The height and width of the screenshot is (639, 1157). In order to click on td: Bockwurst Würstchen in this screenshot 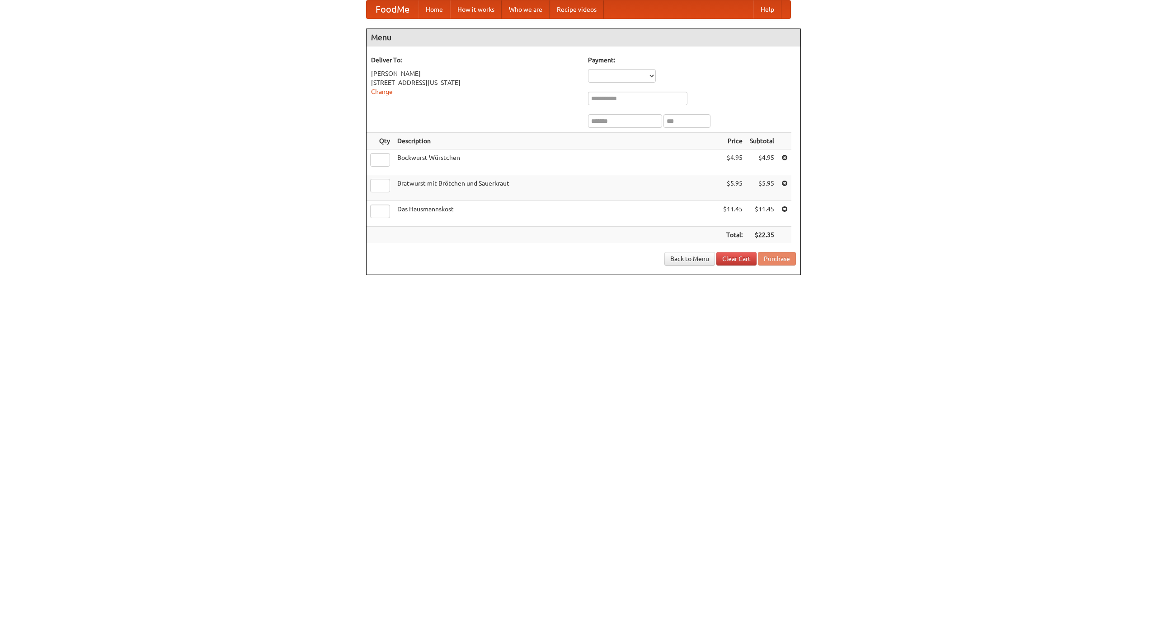, I will do `click(556, 162)`.